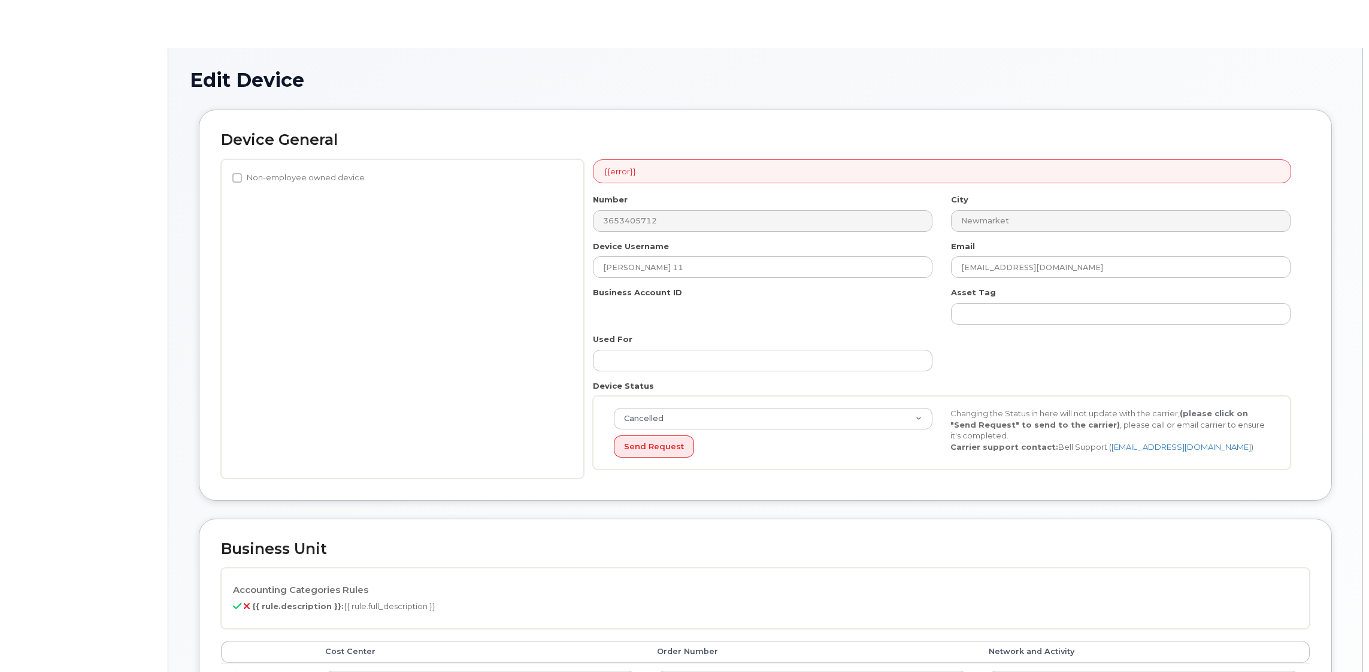 The image size is (1369, 672). Describe the element at coordinates (637, 292) in the screenshot. I see `label: Business Account ID` at that location.